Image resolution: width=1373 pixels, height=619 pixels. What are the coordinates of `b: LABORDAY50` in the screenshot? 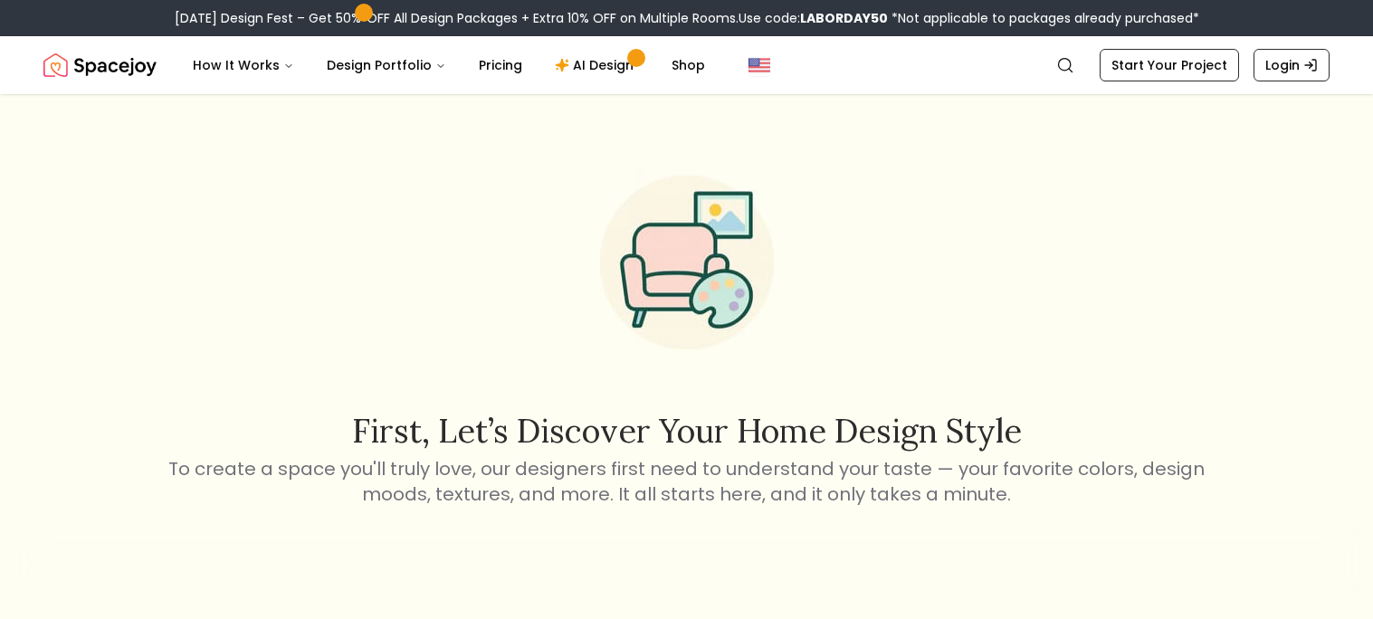 It's located at (843, 18).